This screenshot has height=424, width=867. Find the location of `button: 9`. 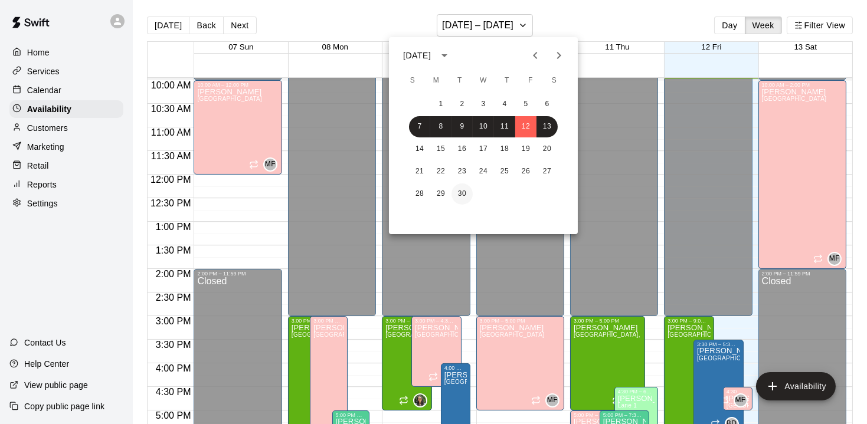

button: 9 is located at coordinates (462, 127).